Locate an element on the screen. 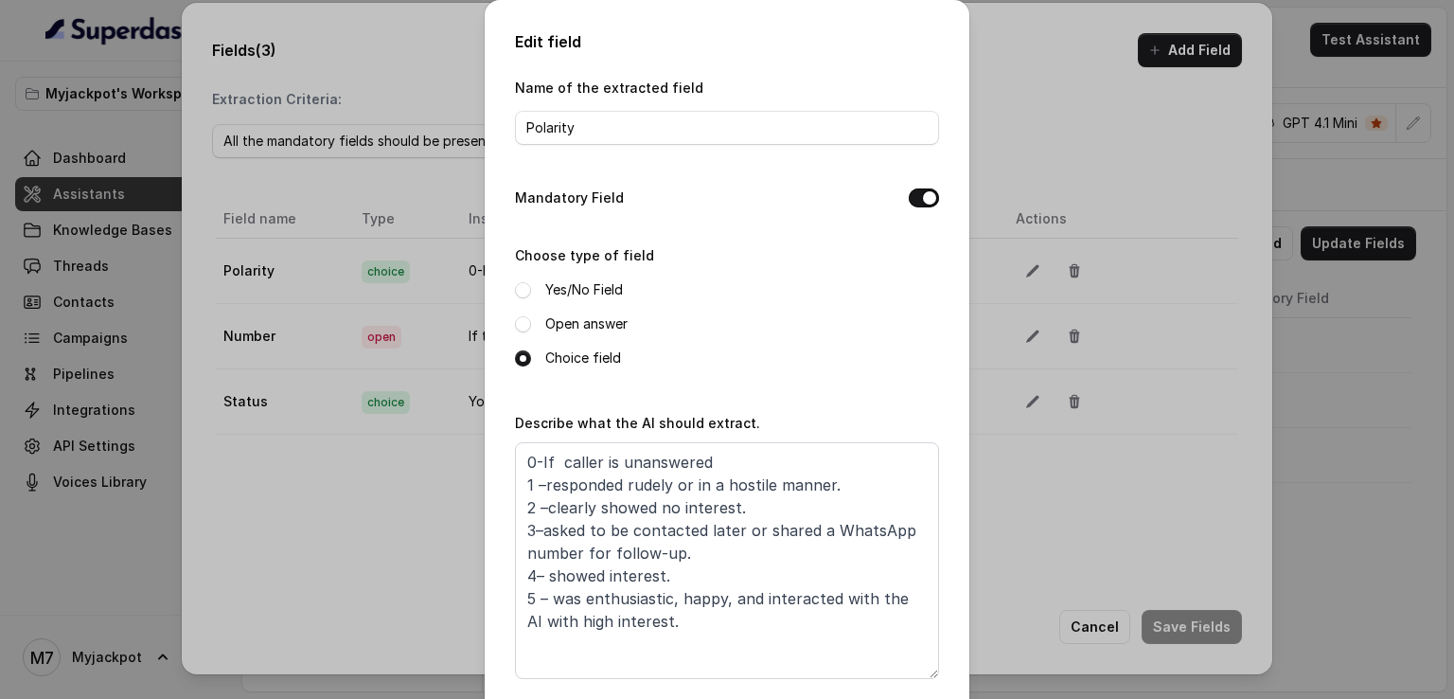 Image resolution: width=1454 pixels, height=699 pixels. label: Describe what the AI should extract. is located at coordinates (637, 422).